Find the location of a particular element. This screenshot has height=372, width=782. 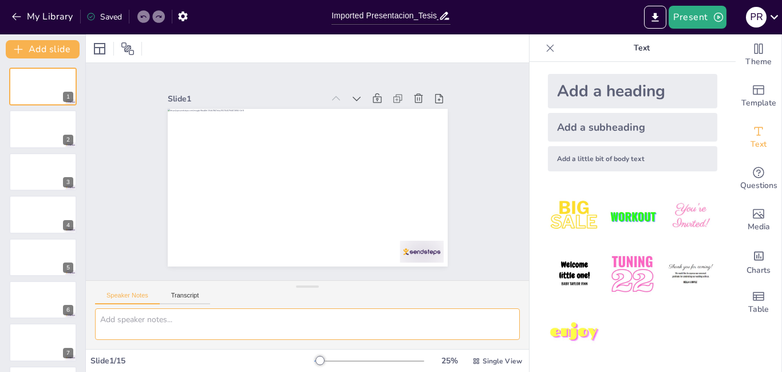

div: Get real-time input from your audience is located at coordinates (759, 179).